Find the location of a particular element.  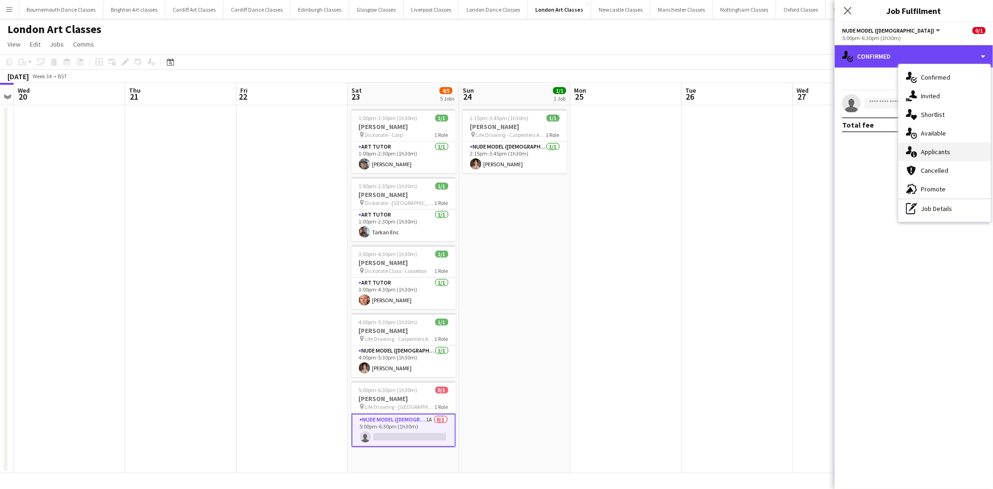

button: Liverpool Classes is located at coordinates (431, 9).